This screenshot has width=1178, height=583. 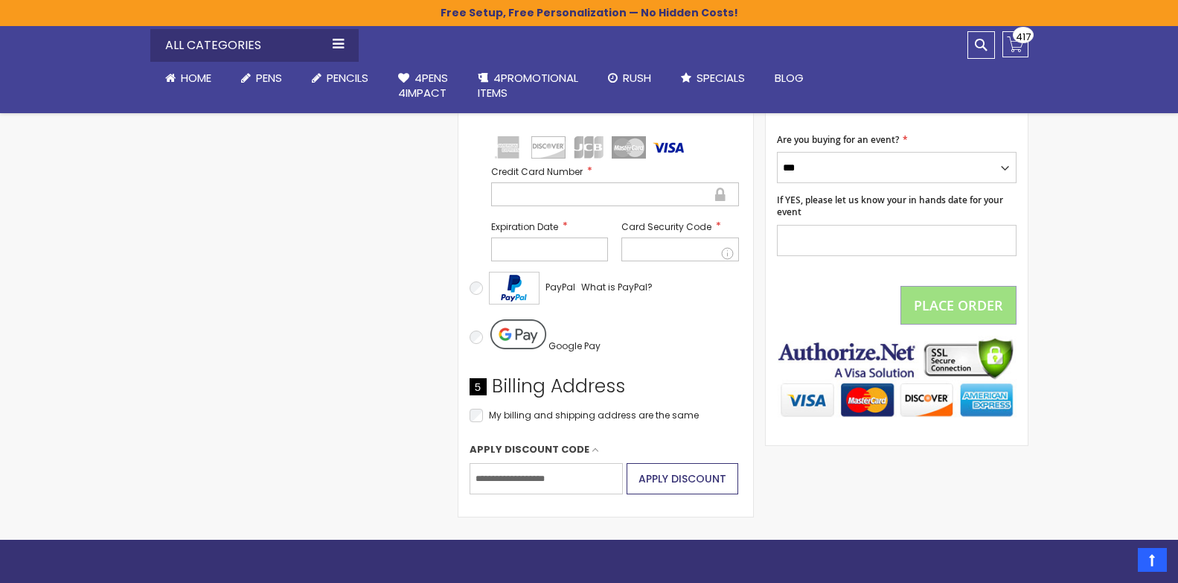 What do you see at coordinates (269, 77) in the screenshot?
I see `span: Pens` at bounding box center [269, 77].